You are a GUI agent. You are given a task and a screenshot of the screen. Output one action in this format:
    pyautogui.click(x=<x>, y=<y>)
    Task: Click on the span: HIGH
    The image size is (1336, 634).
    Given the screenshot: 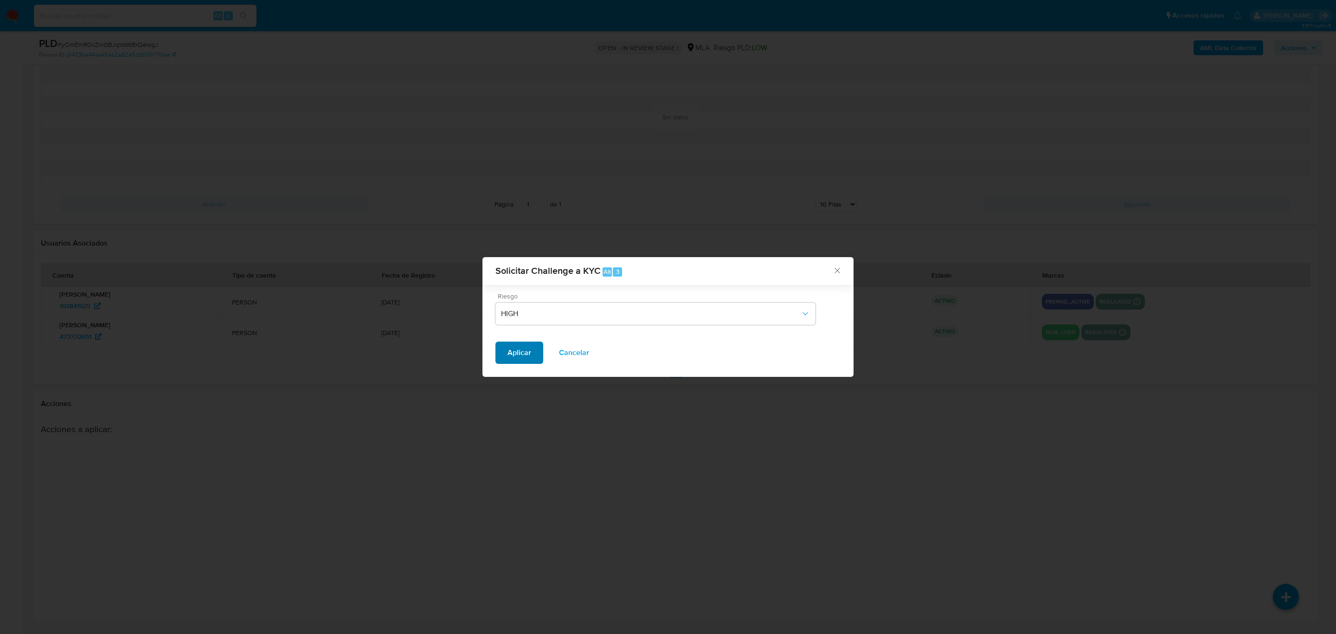 What is the action you would take?
    pyautogui.click(x=651, y=314)
    